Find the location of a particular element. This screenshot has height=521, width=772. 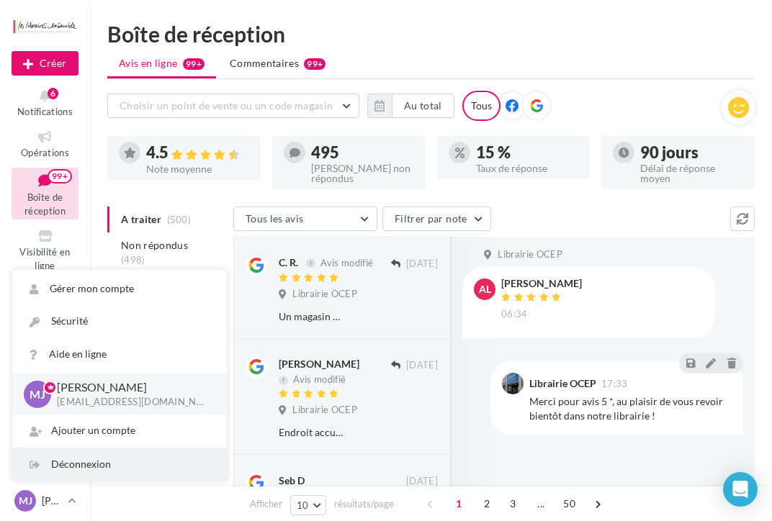

span: Choisir un point de vente ou un code magasin is located at coordinates (226, 105).